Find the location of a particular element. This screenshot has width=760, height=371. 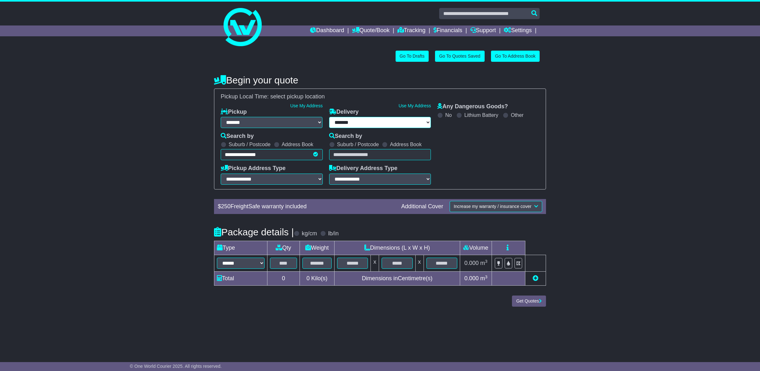

span: © One World Courier 2025. All rights reserved. is located at coordinates (176, 366).